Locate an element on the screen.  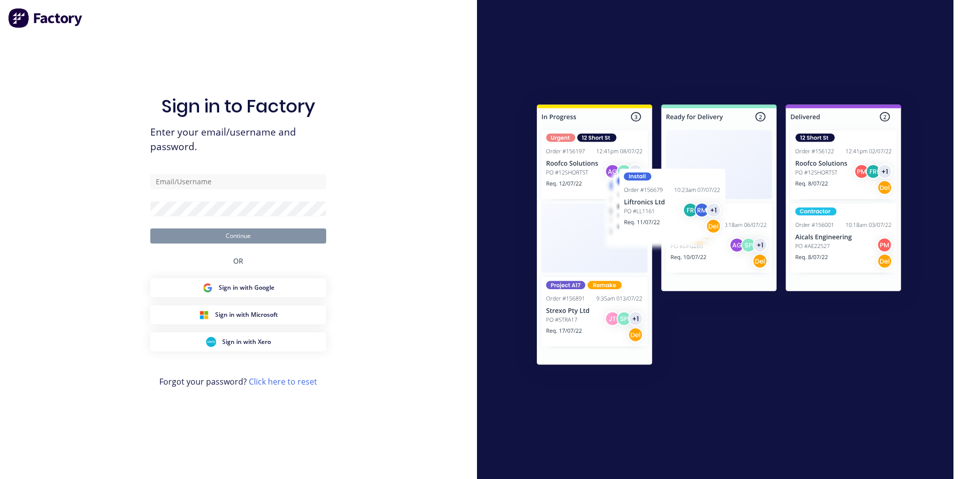
button: Continue is located at coordinates (238, 236).